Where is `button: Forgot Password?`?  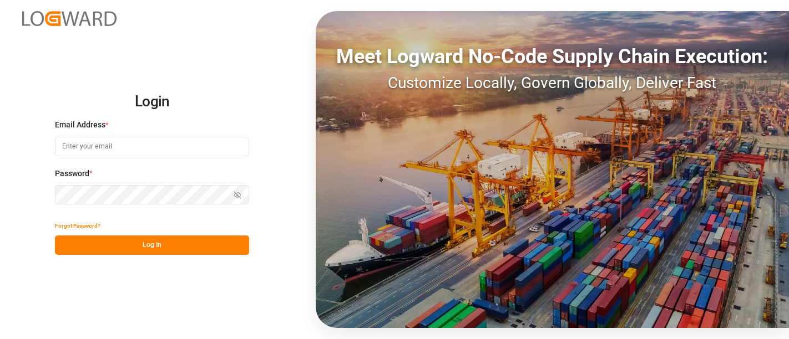 button: Forgot Password? is located at coordinates (78, 226).